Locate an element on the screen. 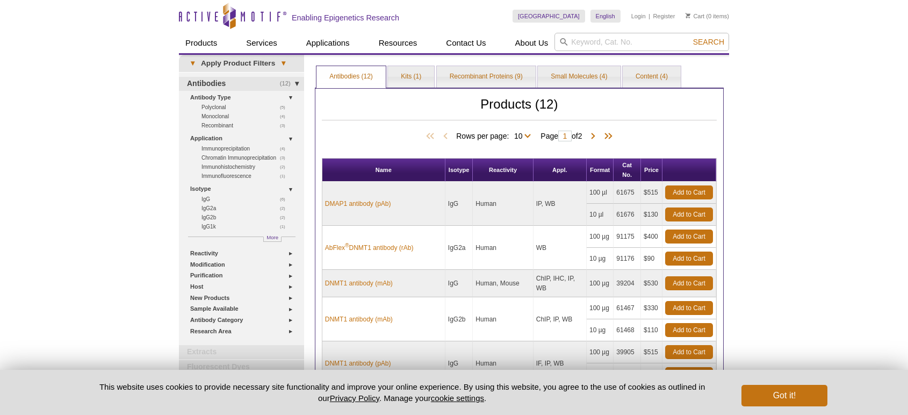 The image size is (908, 415). td: IP, WB is located at coordinates (560, 204).